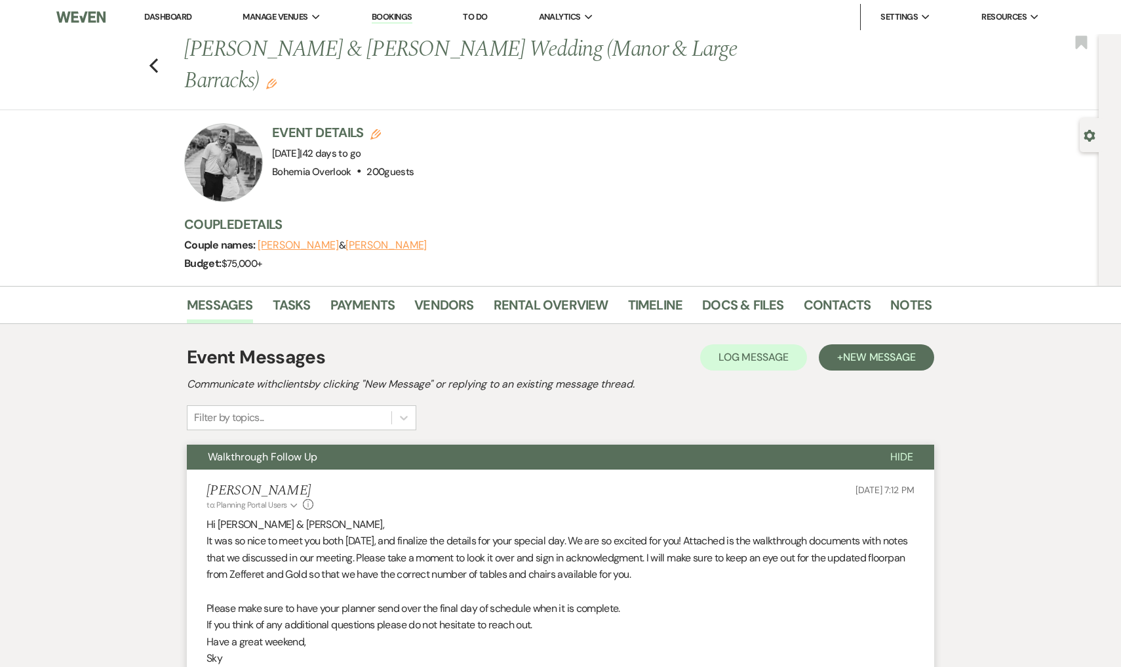 Image resolution: width=1121 pixels, height=667 pixels. Describe the element at coordinates (551, 224) in the screenshot. I see `h3: Couple Details` at that location.